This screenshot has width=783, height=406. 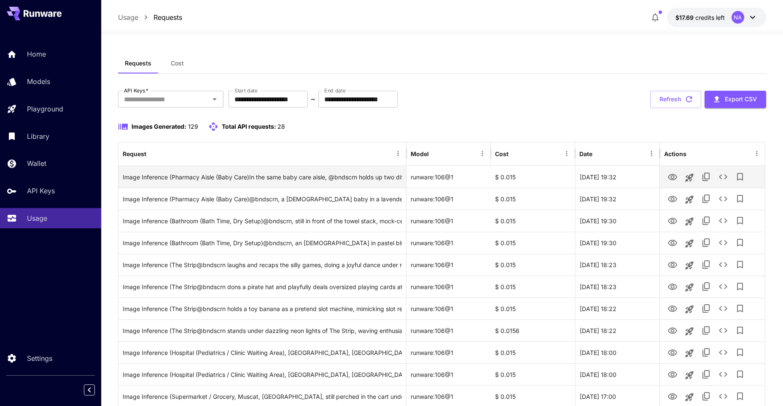 I want to click on div: $ 0.0156, so click(x=533, y=330).